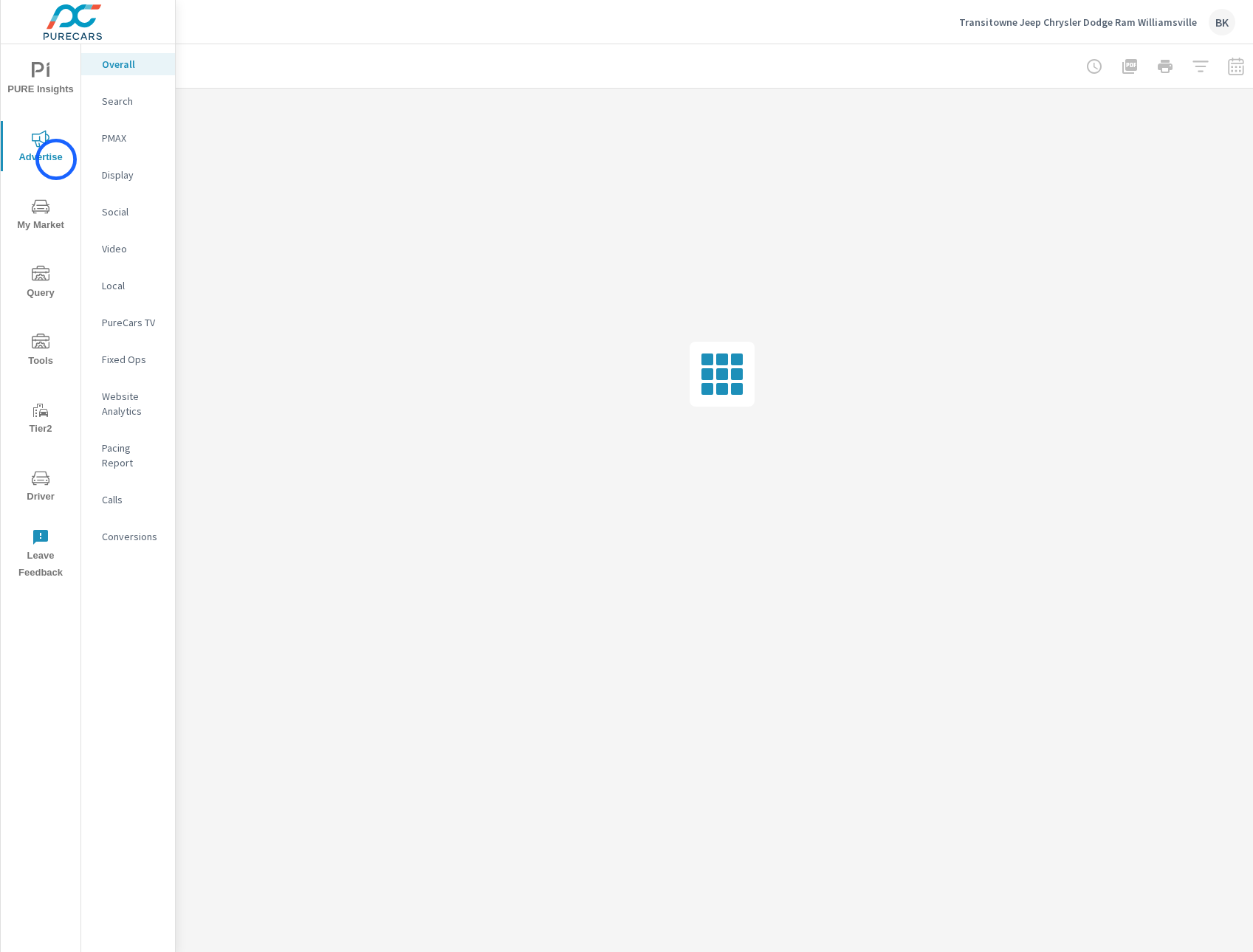 The height and width of the screenshot is (952, 1253). I want to click on div: Overall, so click(128, 64).